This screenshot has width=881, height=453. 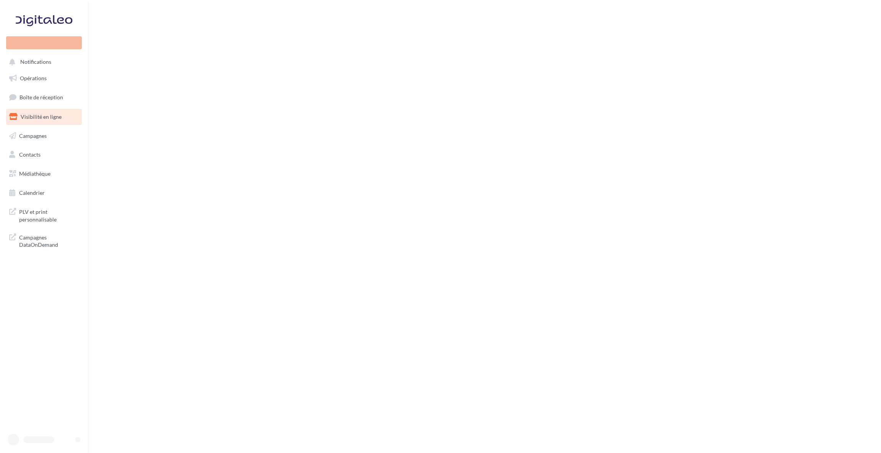 I want to click on a: Médiathèque, so click(x=44, y=174).